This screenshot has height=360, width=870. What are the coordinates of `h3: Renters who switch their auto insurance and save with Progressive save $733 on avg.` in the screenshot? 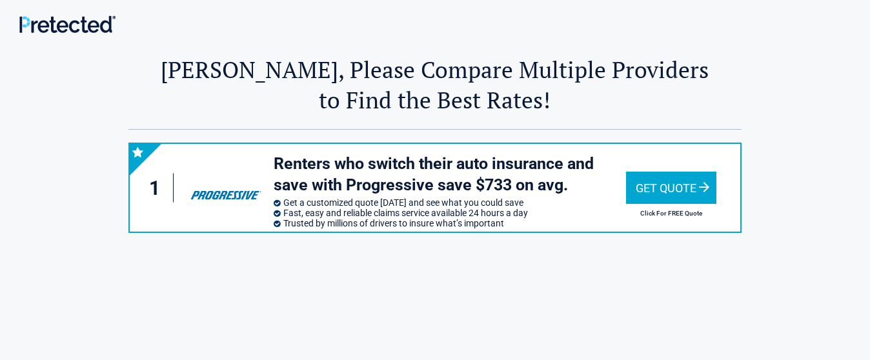 It's located at (450, 174).